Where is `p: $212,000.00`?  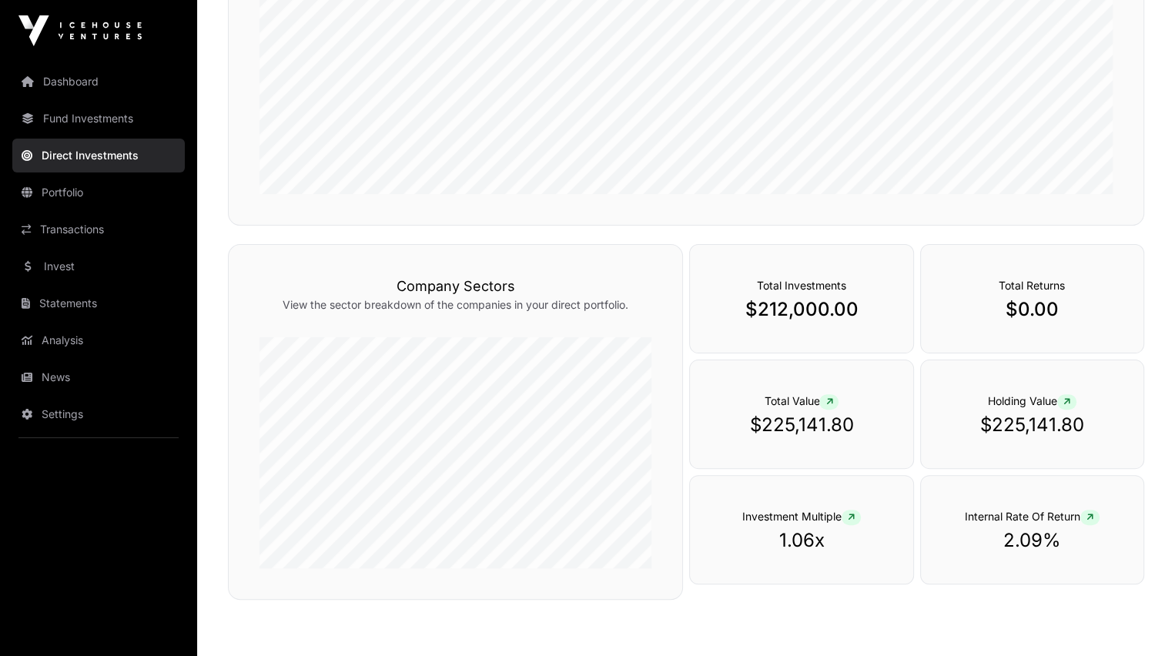 p: $212,000.00 is located at coordinates (801, 310).